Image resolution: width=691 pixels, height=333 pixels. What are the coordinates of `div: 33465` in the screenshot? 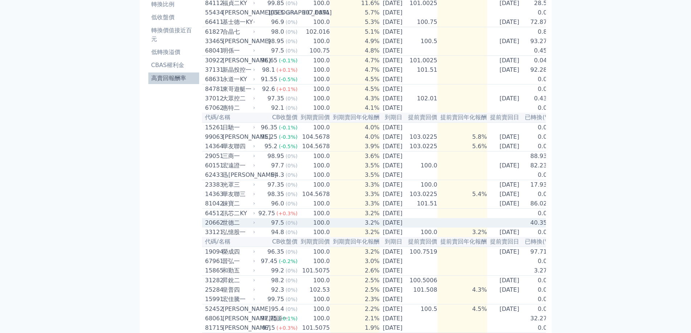 It's located at (212, 41).